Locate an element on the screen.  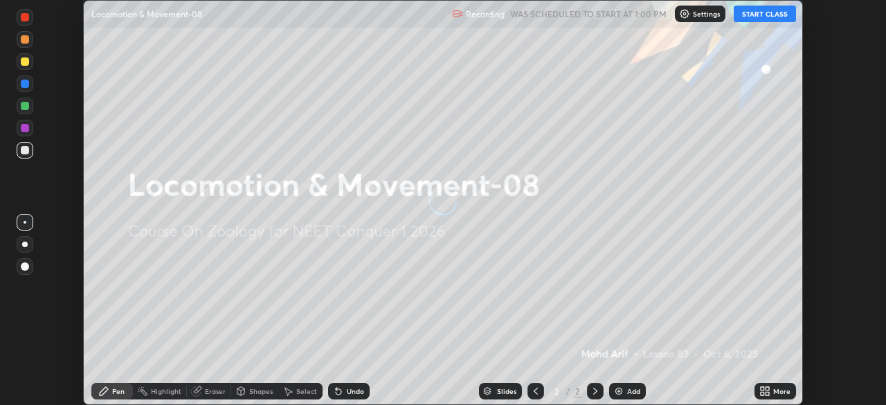
div: More is located at coordinates (781, 391).